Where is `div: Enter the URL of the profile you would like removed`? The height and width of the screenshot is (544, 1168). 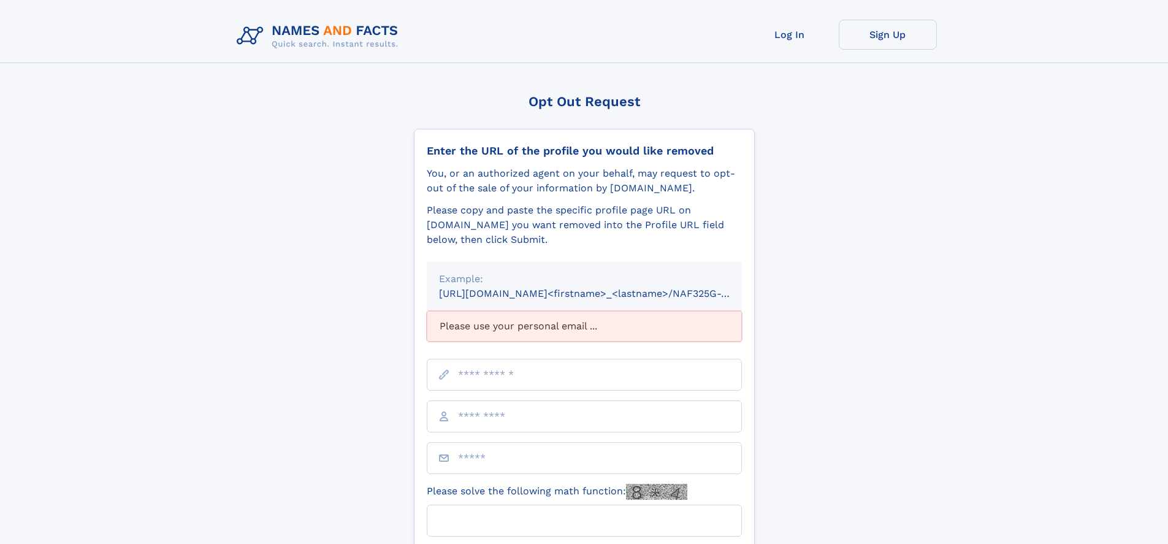
div: Enter the URL of the profile you would like removed is located at coordinates (584, 151).